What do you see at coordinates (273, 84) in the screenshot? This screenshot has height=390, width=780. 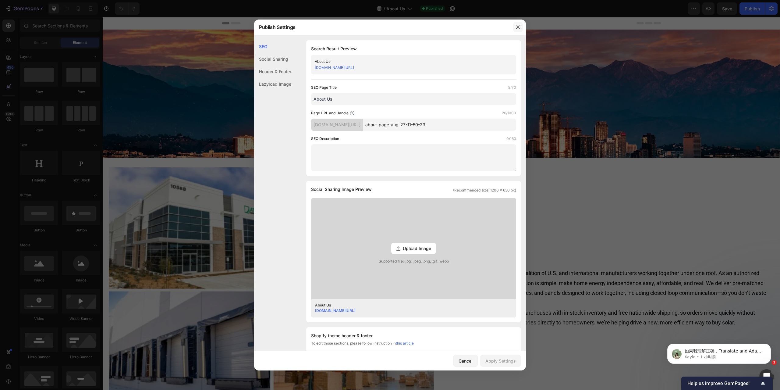 I see `div: Lazyload Image` at bounding box center [273, 84].